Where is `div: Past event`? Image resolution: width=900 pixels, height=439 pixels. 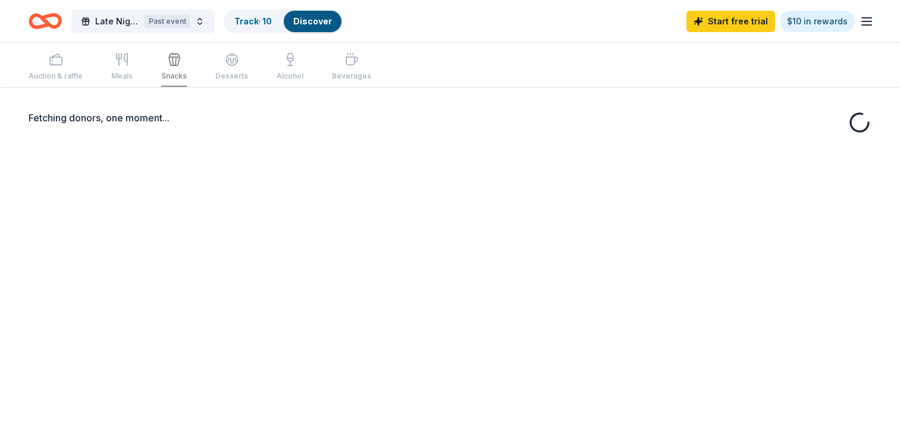
div: Past event is located at coordinates (167, 21).